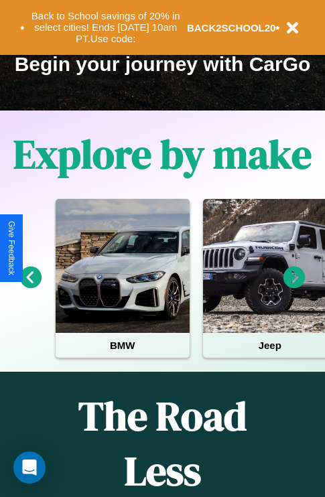 The height and width of the screenshot is (497, 325). I want to click on h4: BMW, so click(123, 345).